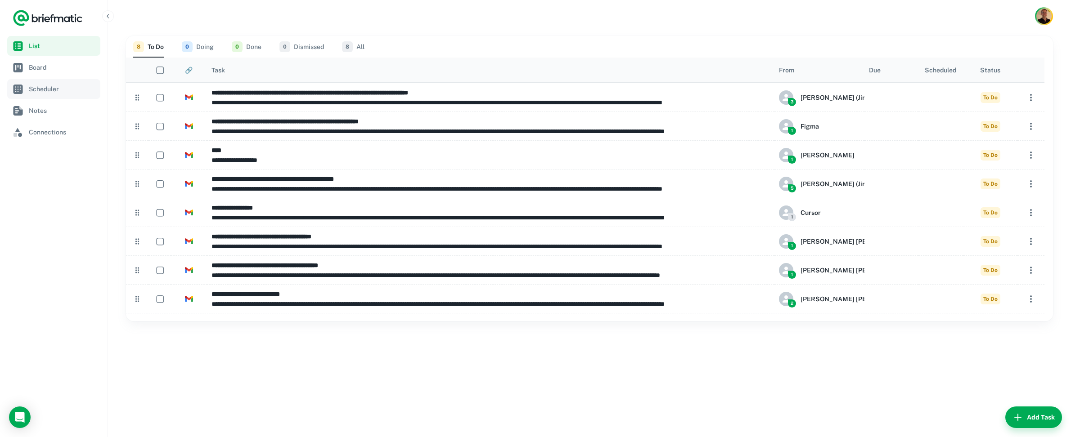 This screenshot has width=1071, height=437. I want to click on div: Due, so click(874, 70).